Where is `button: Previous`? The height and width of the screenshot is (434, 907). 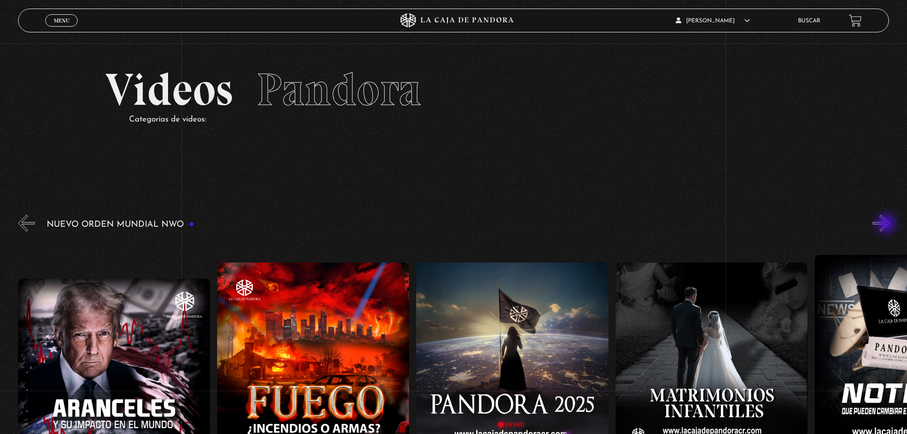 button: Previous is located at coordinates (26, 223).